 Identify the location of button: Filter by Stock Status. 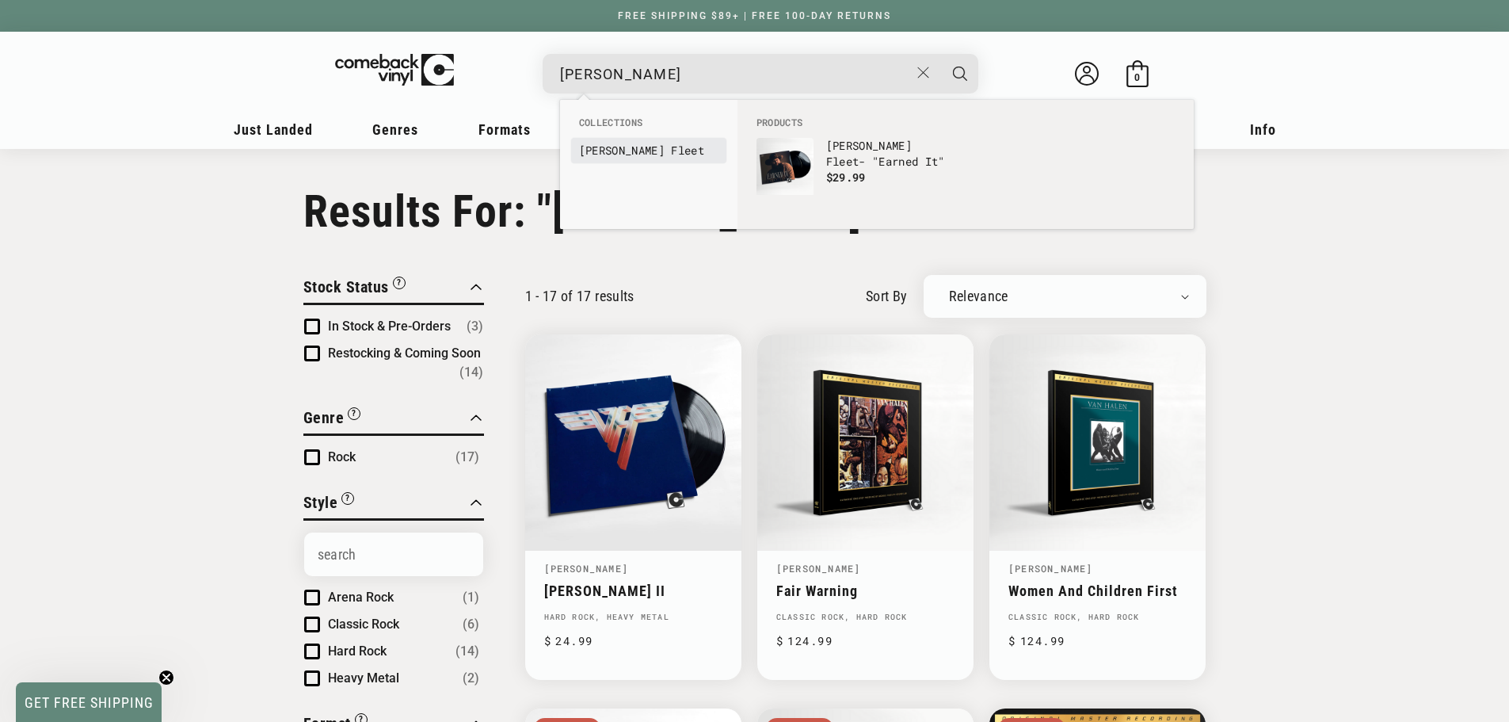
(354, 288).